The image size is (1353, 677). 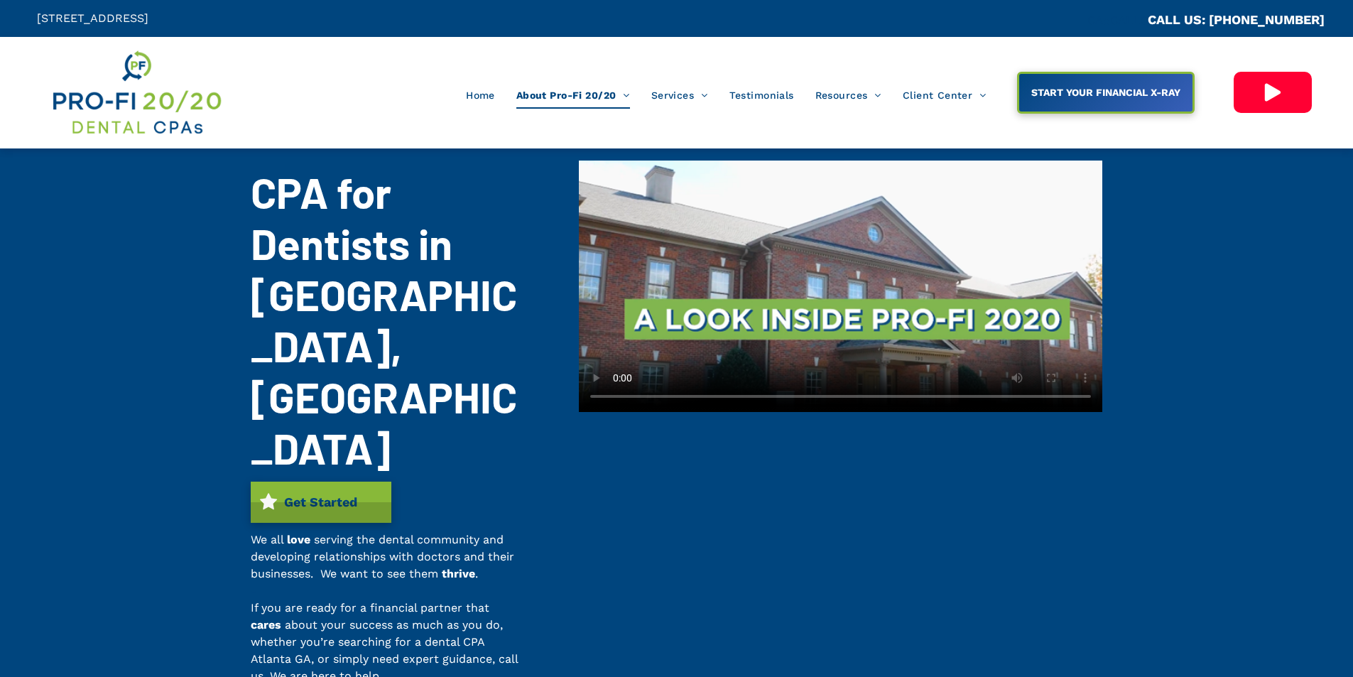 I want to click on span: If you are ready for a financial partner that, so click(x=370, y=607).